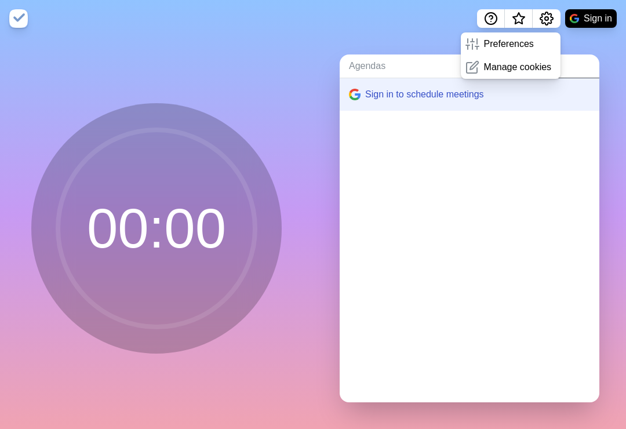 The image size is (626, 429). I want to click on button: Settings, so click(547, 19).